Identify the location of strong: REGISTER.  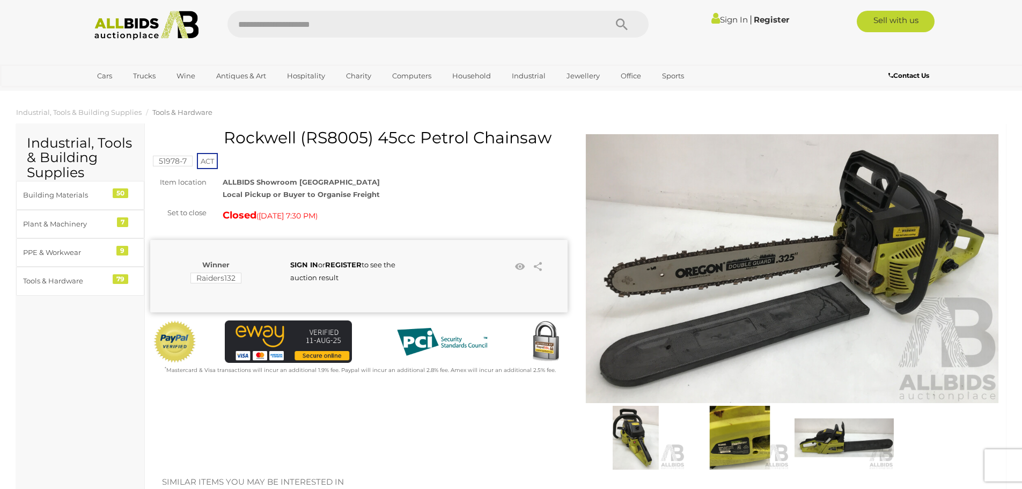
(343, 265).